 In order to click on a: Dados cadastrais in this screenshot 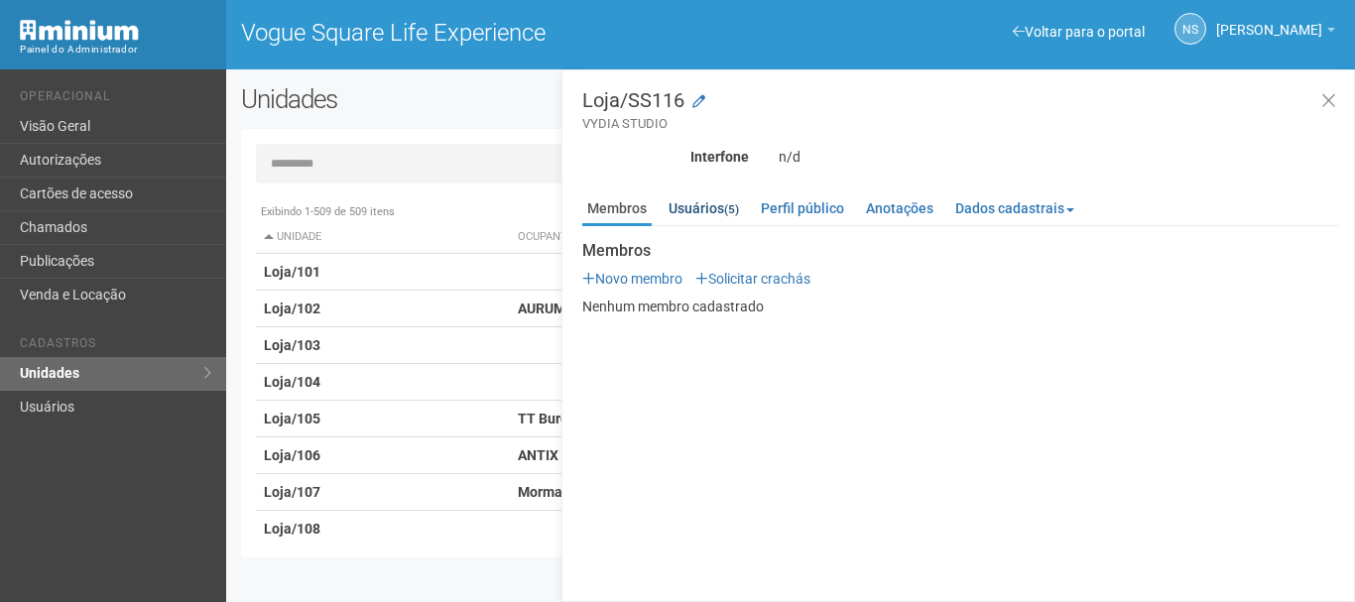, I will do `click(1015, 208)`.